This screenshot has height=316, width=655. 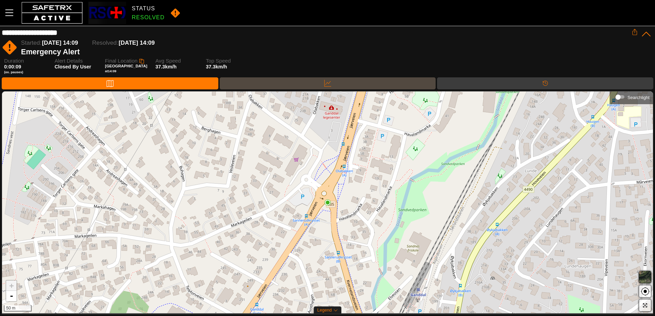 What do you see at coordinates (545, 83) in the screenshot?
I see `div: Timeline` at bounding box center [545, 83].